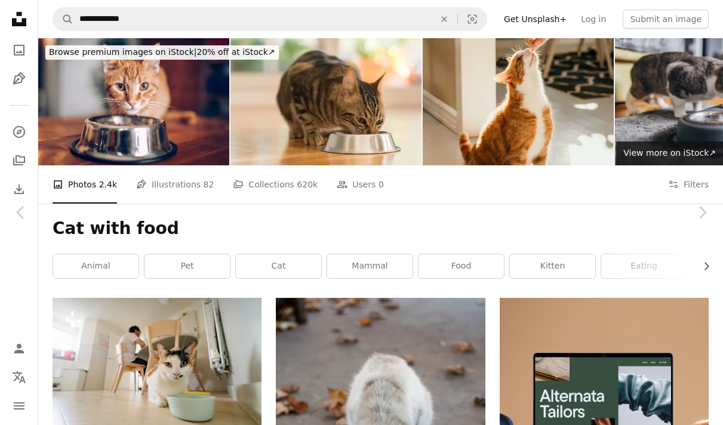 The height and width of the screenshot is (425, 723). I want to click on img: Cat eating out of bowl, so click(134, 101).